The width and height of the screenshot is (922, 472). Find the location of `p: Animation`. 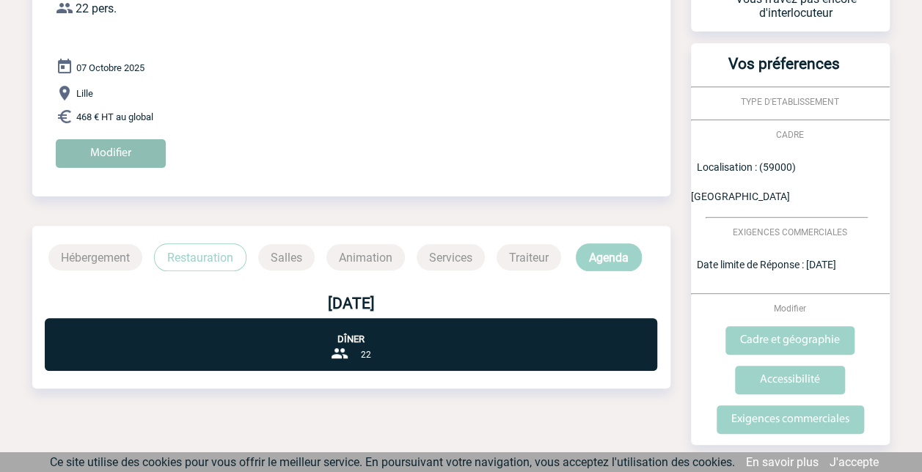

p: Animation is located at coordinates (365, 257).